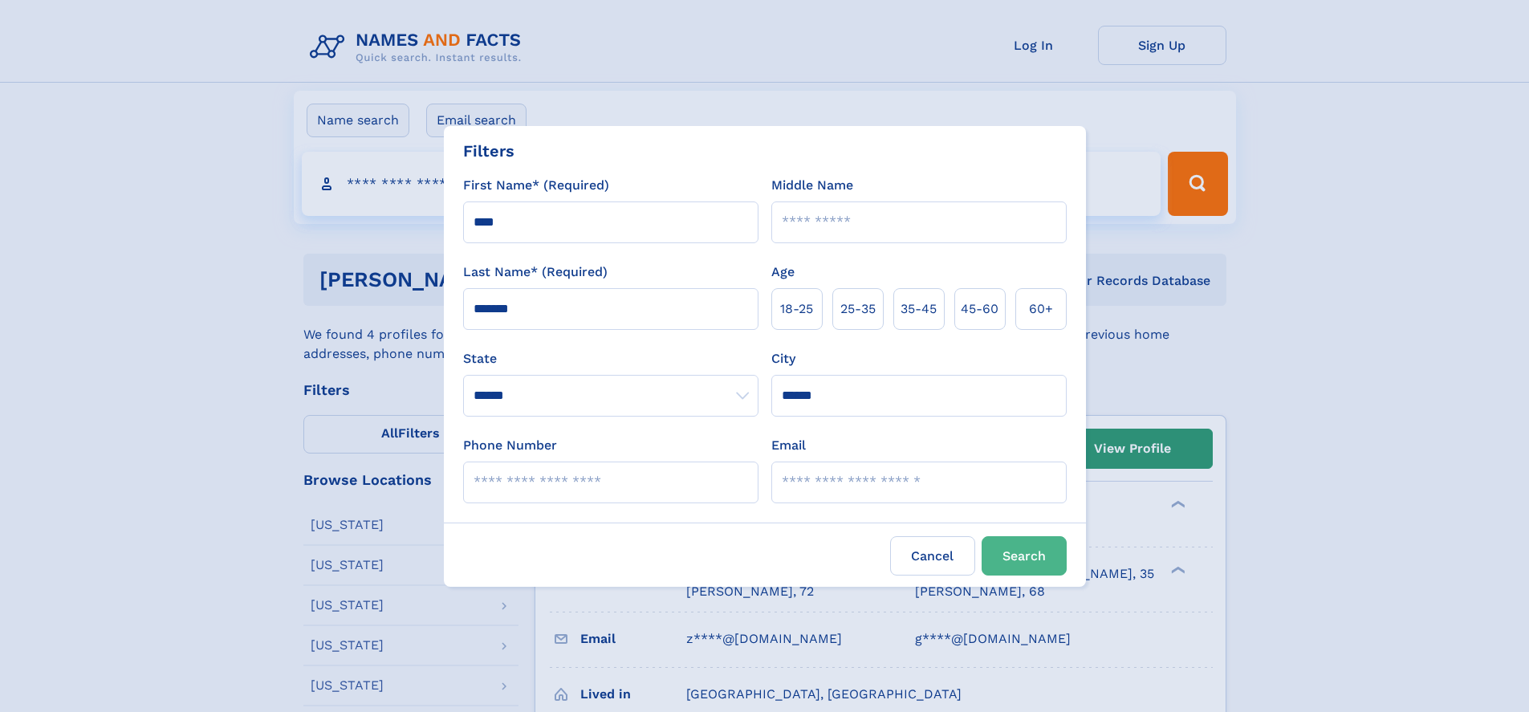  Describe the element at coordinates (784, 359) in the screenshot. I see `label: City` at that location.